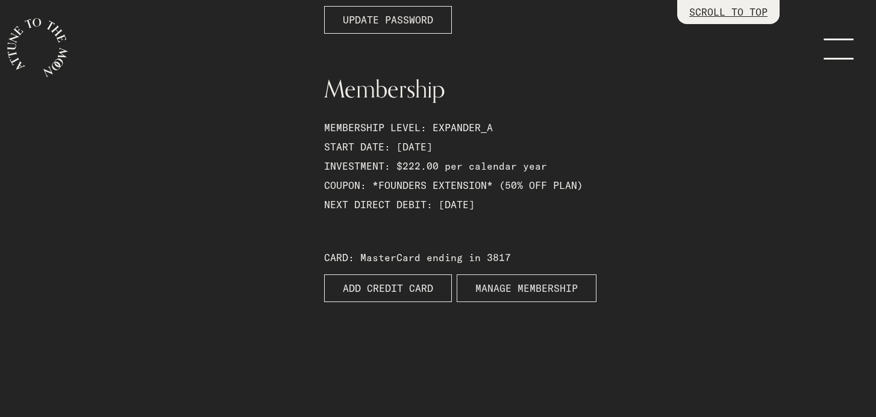  I want to click on p: COUPON: *FOUNDERS EXTENSION* (50% OFF PLAN), so click(559, 185).